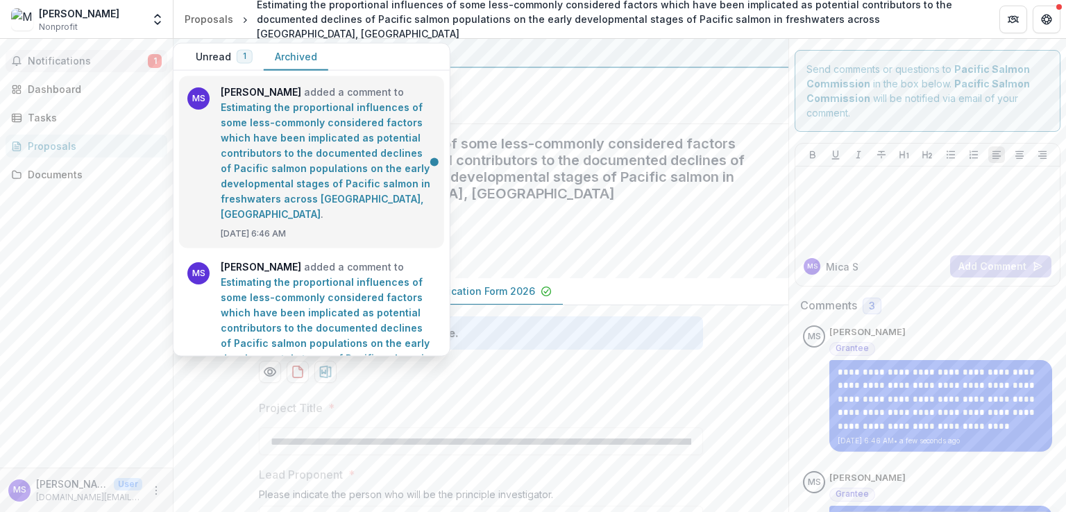  I want to click on a: Documents, so click(86, 174).